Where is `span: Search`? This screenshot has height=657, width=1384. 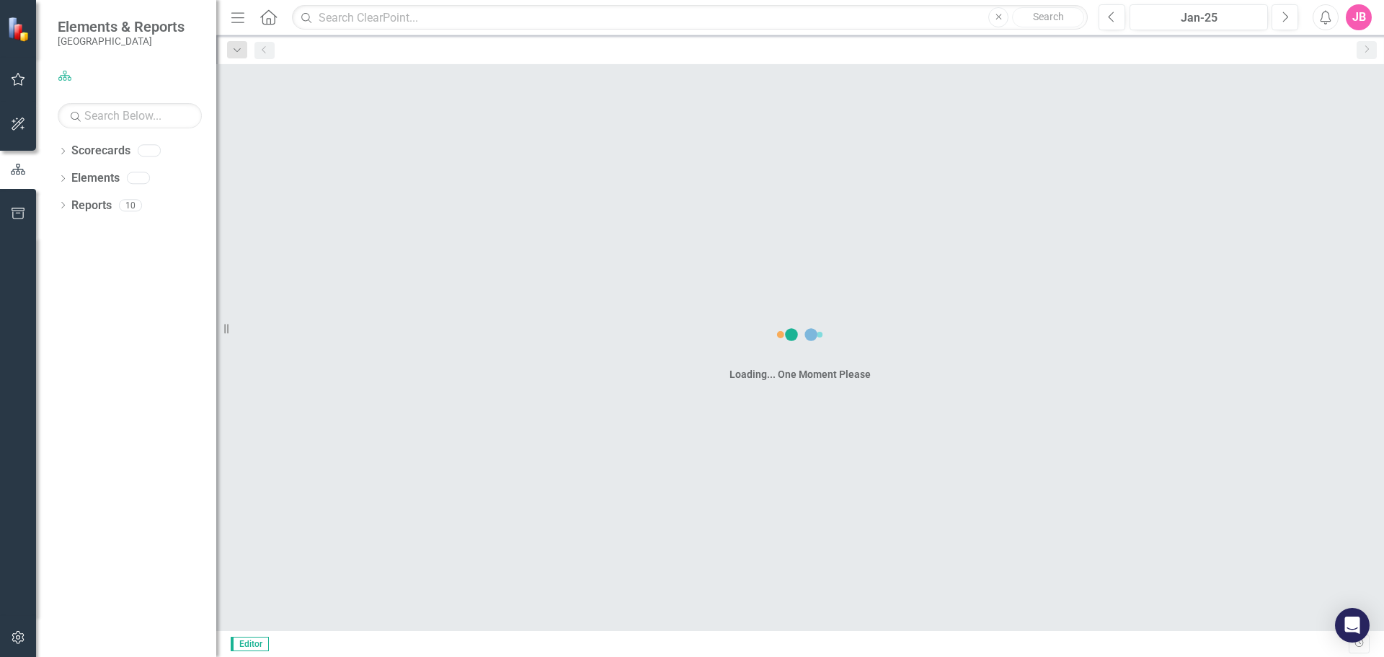
span: Search is located at coordinates (1048, 17).